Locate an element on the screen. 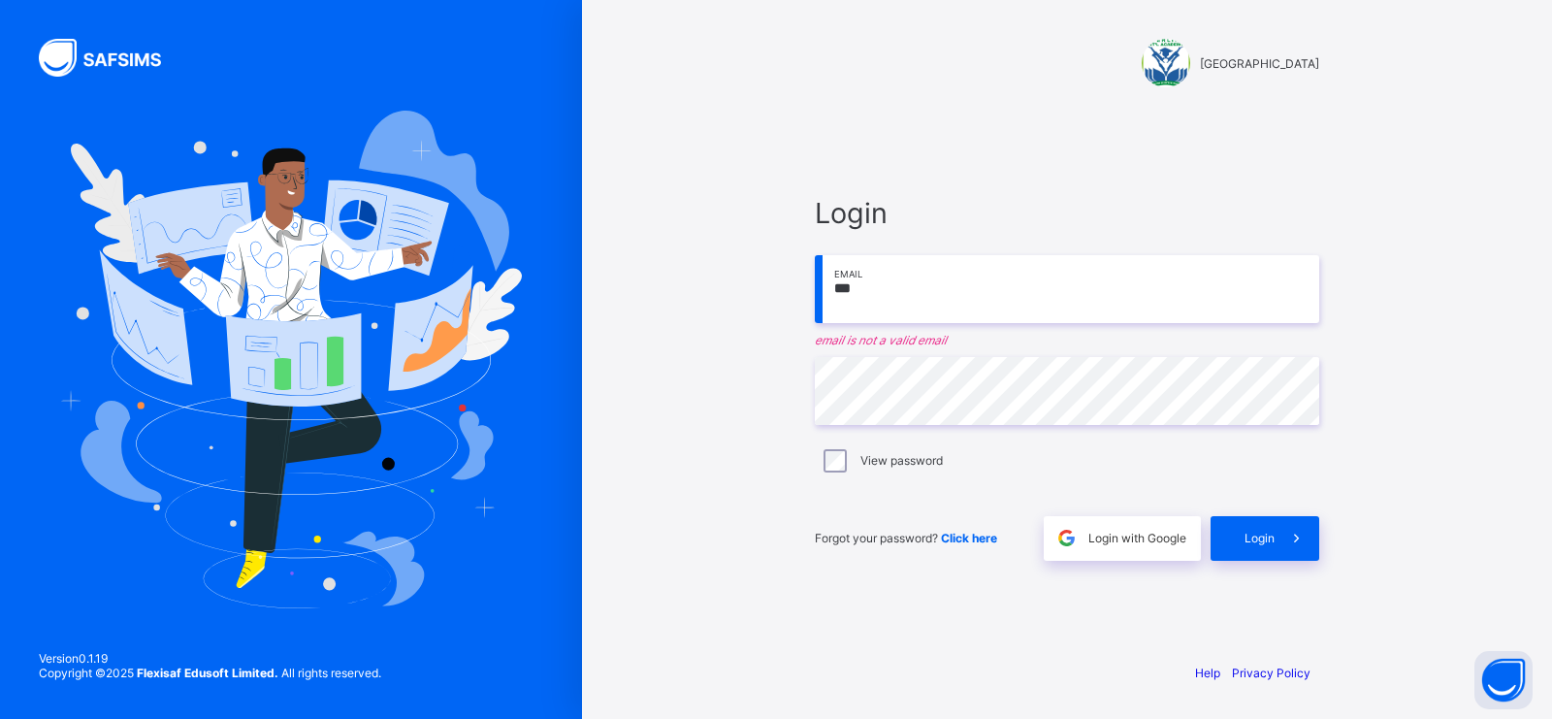 The height and width of the screenshot is (719, 1552). strong: Flexisaf Edusoft Limited. is located at coordinates (208, 672).